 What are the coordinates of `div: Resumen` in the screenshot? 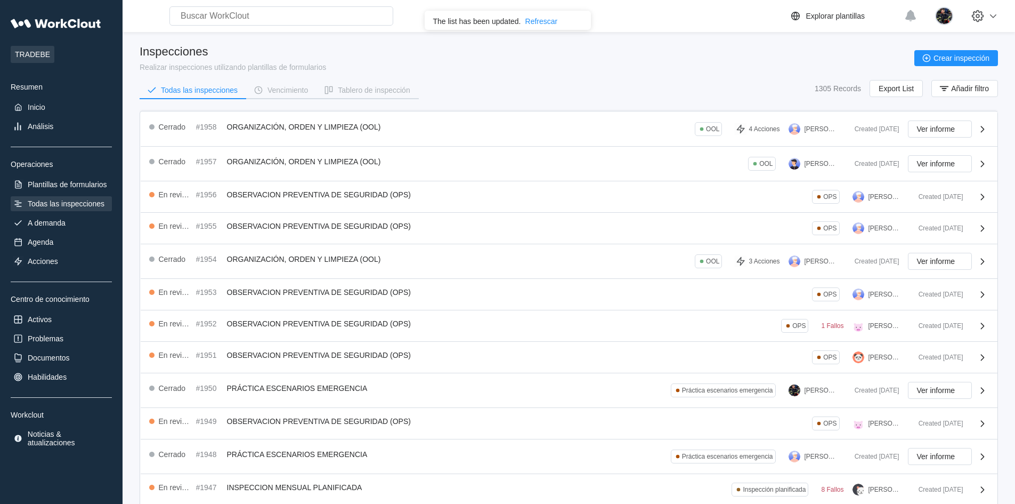 It's located at (61, 87).